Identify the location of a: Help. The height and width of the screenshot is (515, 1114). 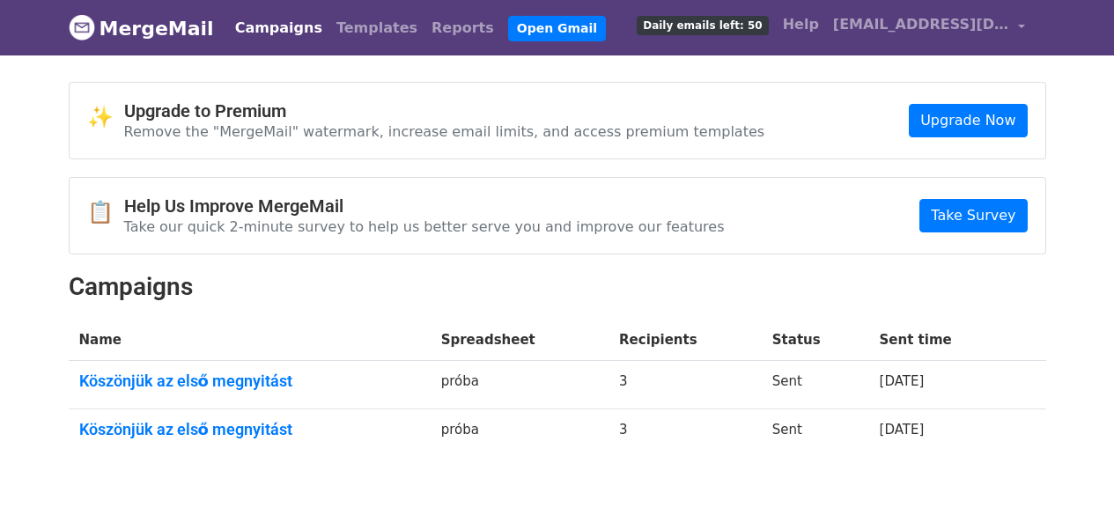
(800, 25).